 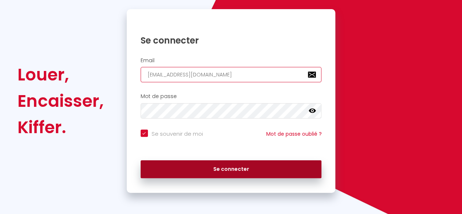 I want to click on h2: Email, so click(x=231, y=60).